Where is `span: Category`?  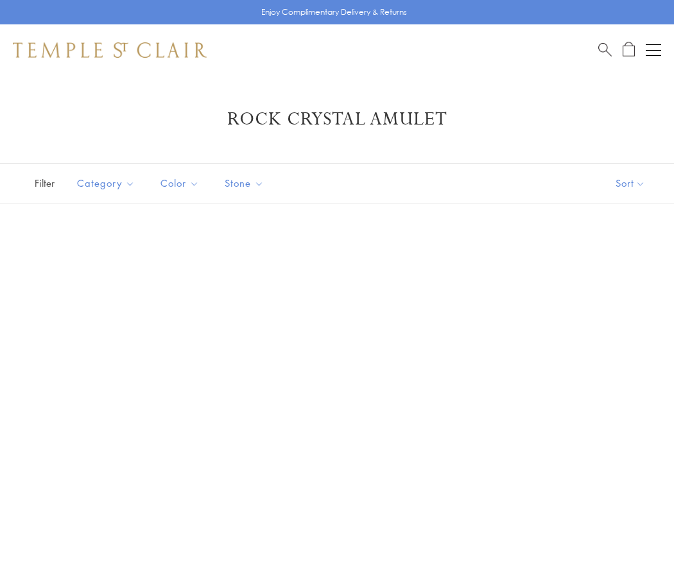
span: Category is located at coordinates (107, 183).